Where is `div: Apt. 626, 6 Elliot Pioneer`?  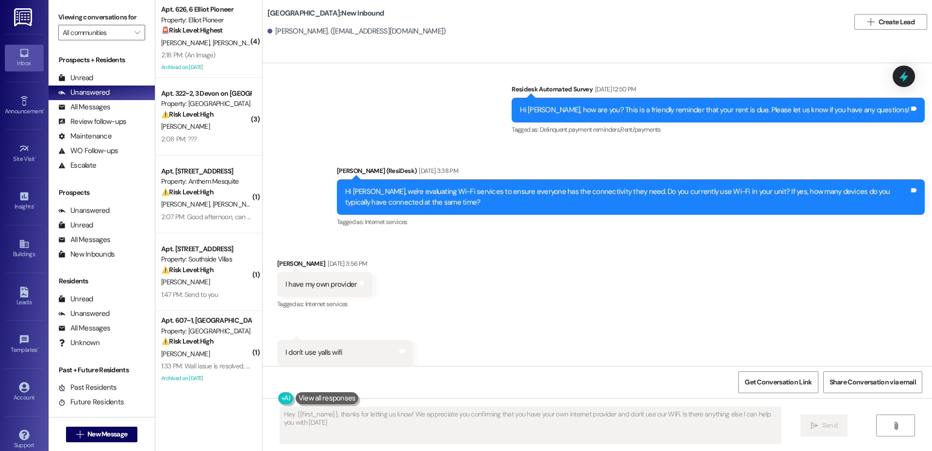 div: Apt. 626, 6 Elliot Pioneer is located at coordinates (206, 9).